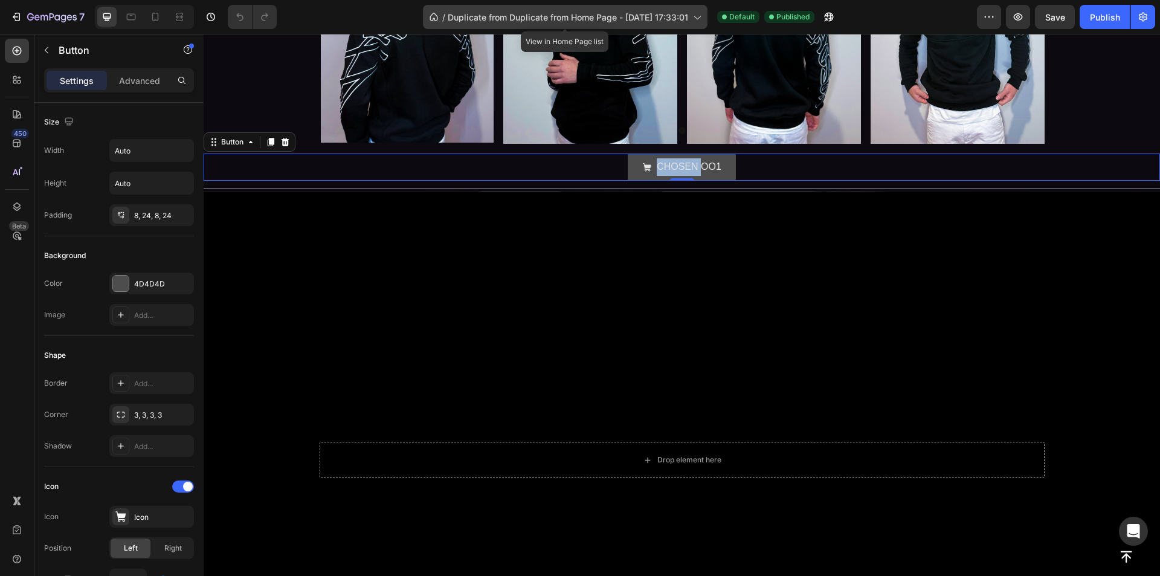 This screenshot has height=576, width=1160. Describe the element at coordinates (65, 256) in the screenshot. I see `div: Background` at that location.